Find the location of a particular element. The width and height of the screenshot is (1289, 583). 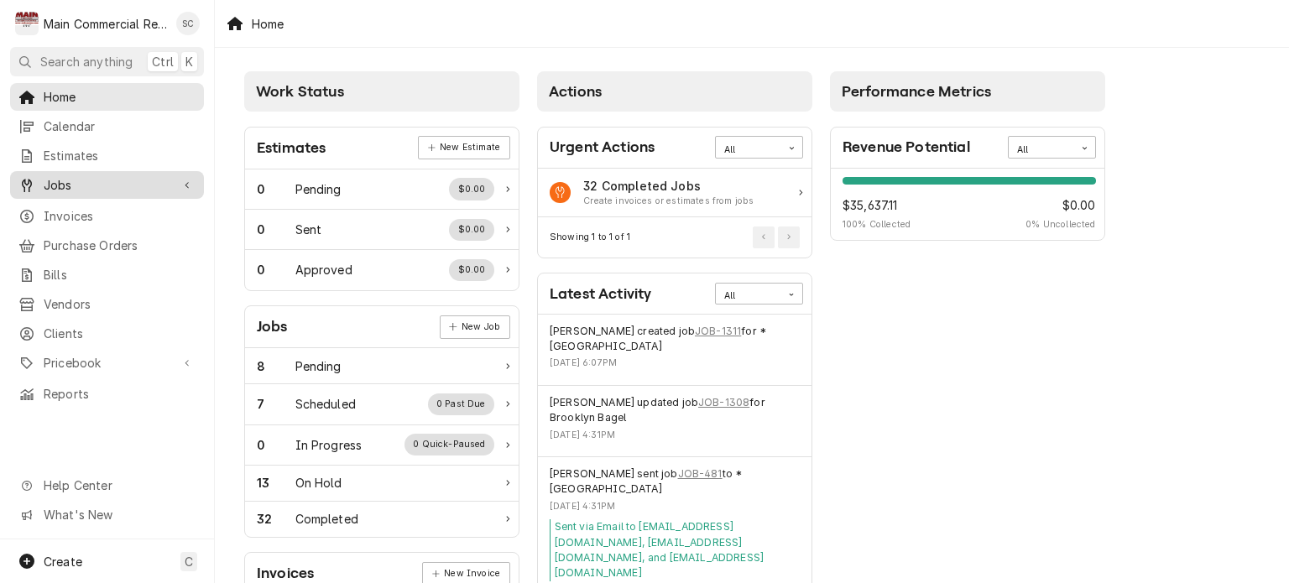

div: Current Page Details is located at coordinates (590, 237).